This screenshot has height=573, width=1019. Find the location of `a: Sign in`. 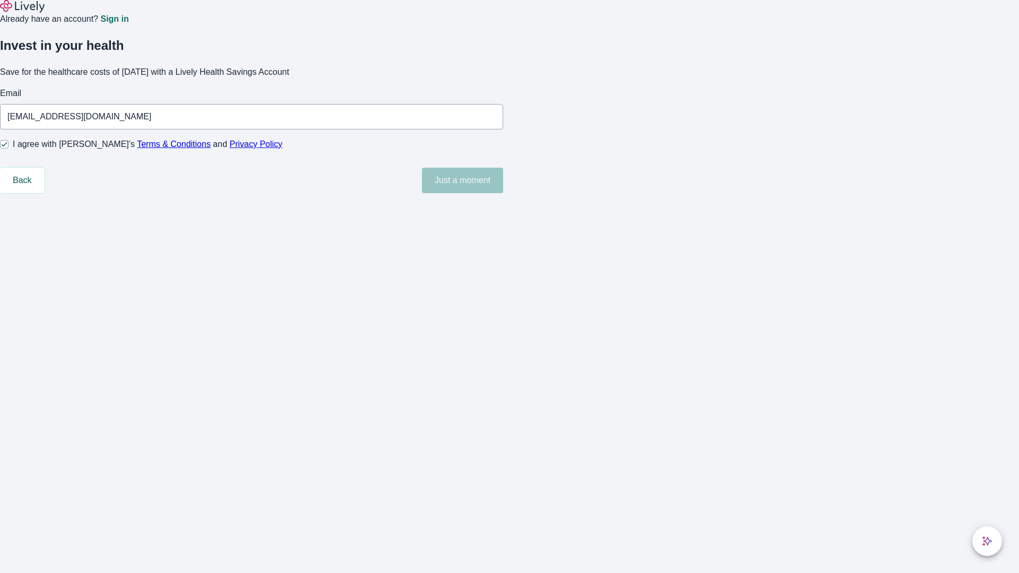

a: Sign in is located at coordinates (114, 19).